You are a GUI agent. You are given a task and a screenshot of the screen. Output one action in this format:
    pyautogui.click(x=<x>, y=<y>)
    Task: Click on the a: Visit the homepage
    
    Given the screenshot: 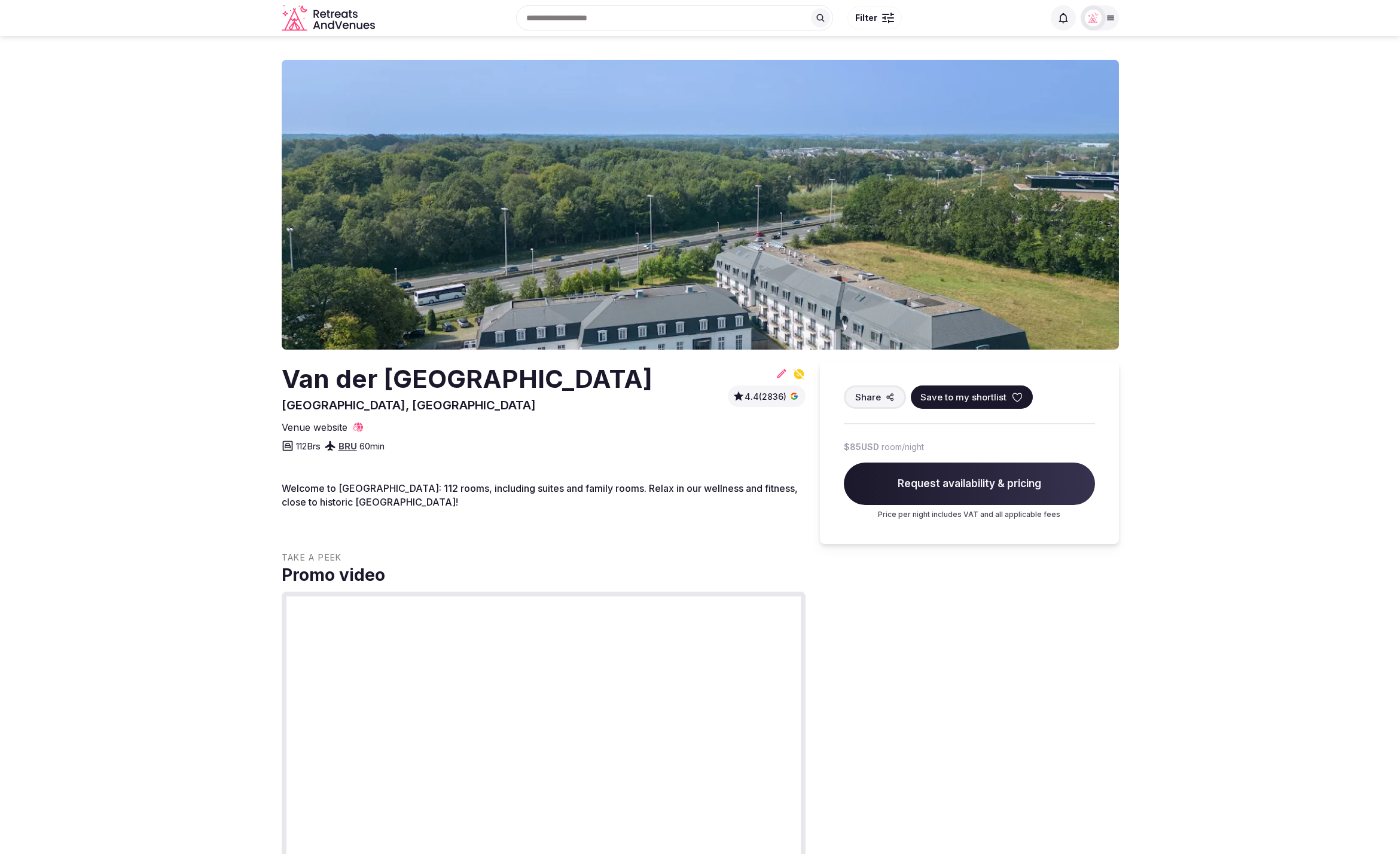 What is the action you would take?
    pyautogui.click(x=329, y=18)
    